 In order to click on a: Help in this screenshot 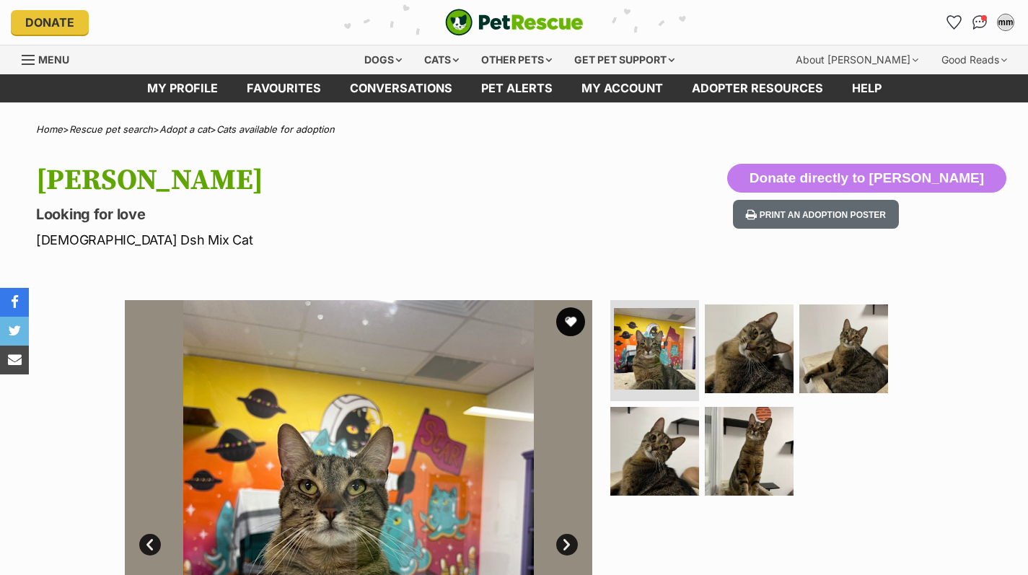, I will do `click(866, 88)`.